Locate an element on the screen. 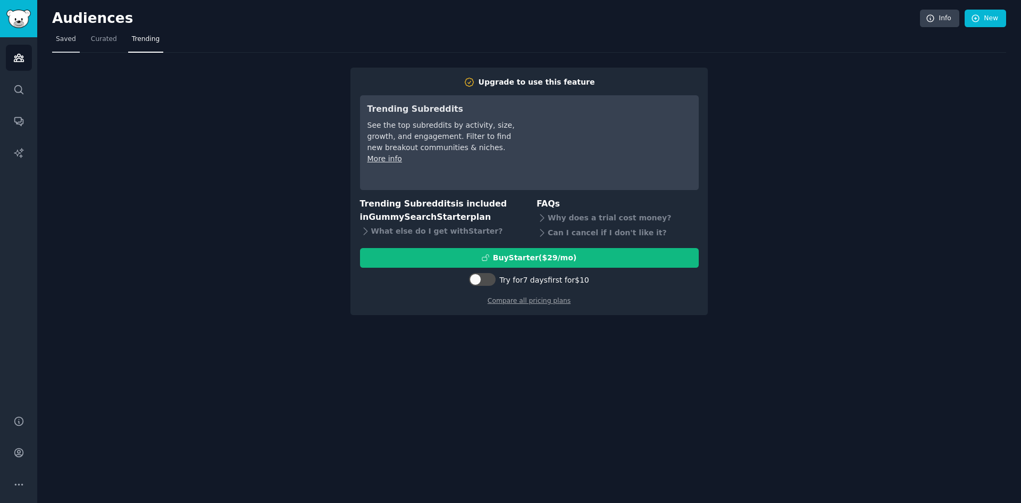  span: Trending is located at coordinates (146, 39).